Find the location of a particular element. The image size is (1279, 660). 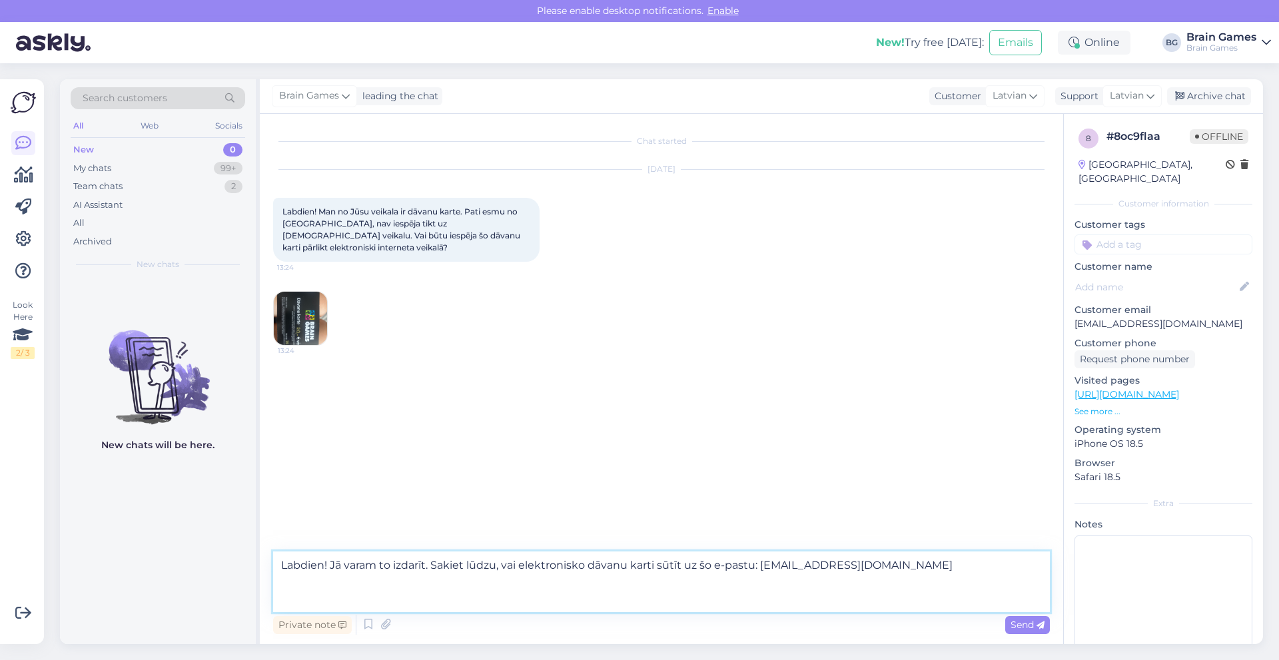

span: Search customers is located at coordinates (125, 98).